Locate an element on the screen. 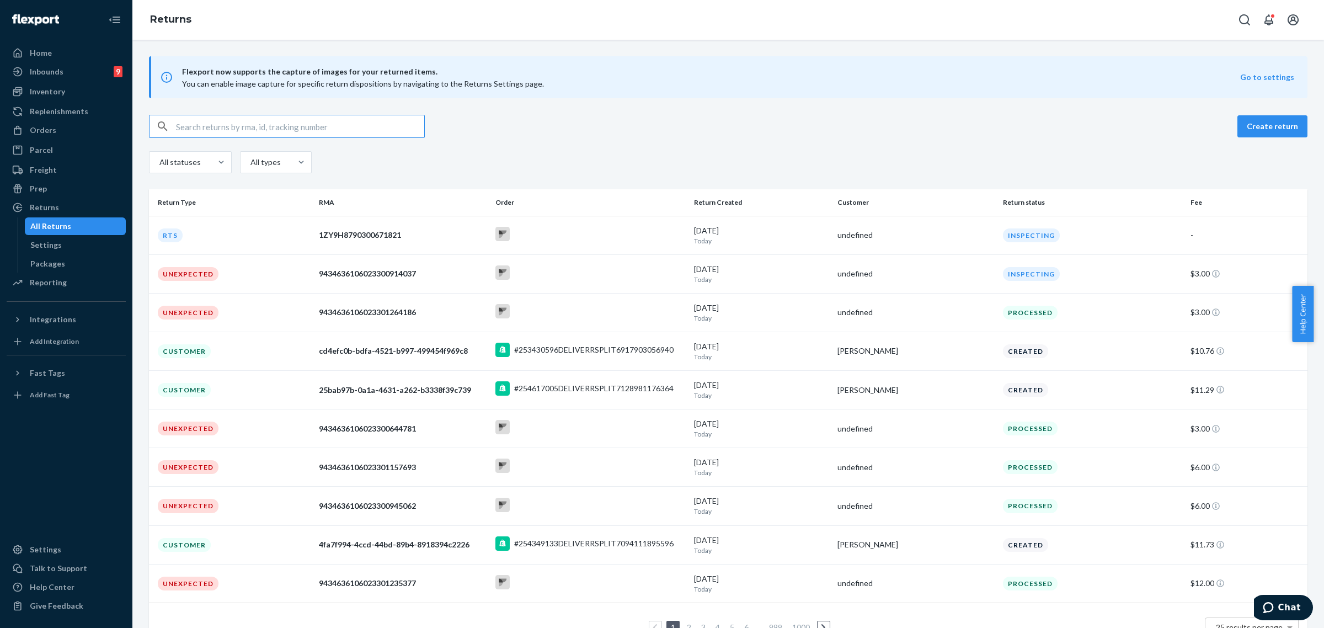 This screenshot has height=628, width=1324. div: Settings is located at coordinates (46, 245).